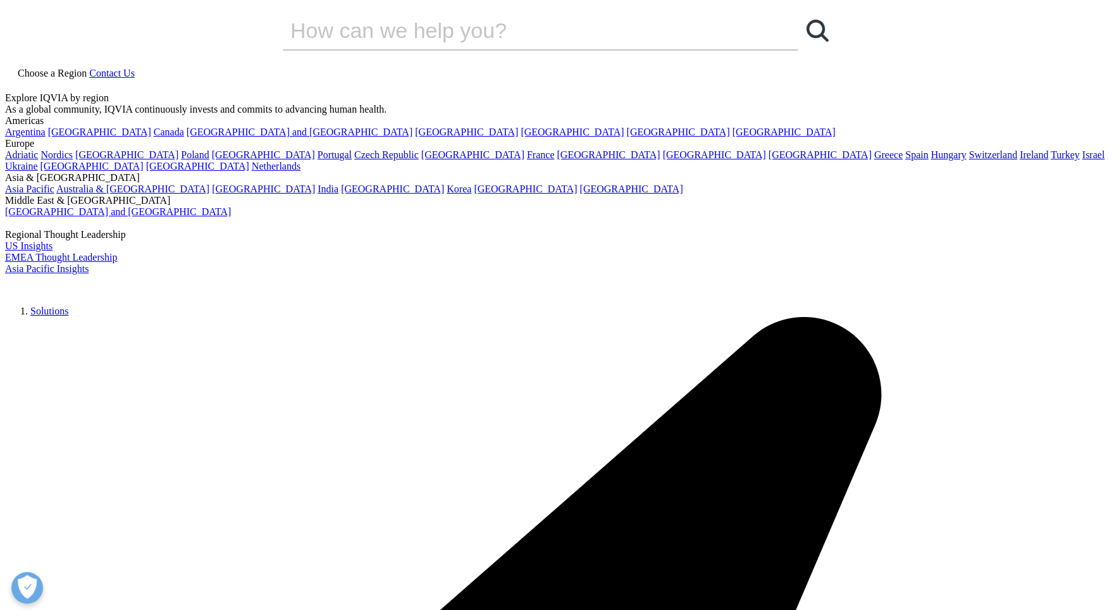  What do you see at coordinates (817, 30) in the screenshot?
I see `svg: Search` at bounding box center [817, 30].